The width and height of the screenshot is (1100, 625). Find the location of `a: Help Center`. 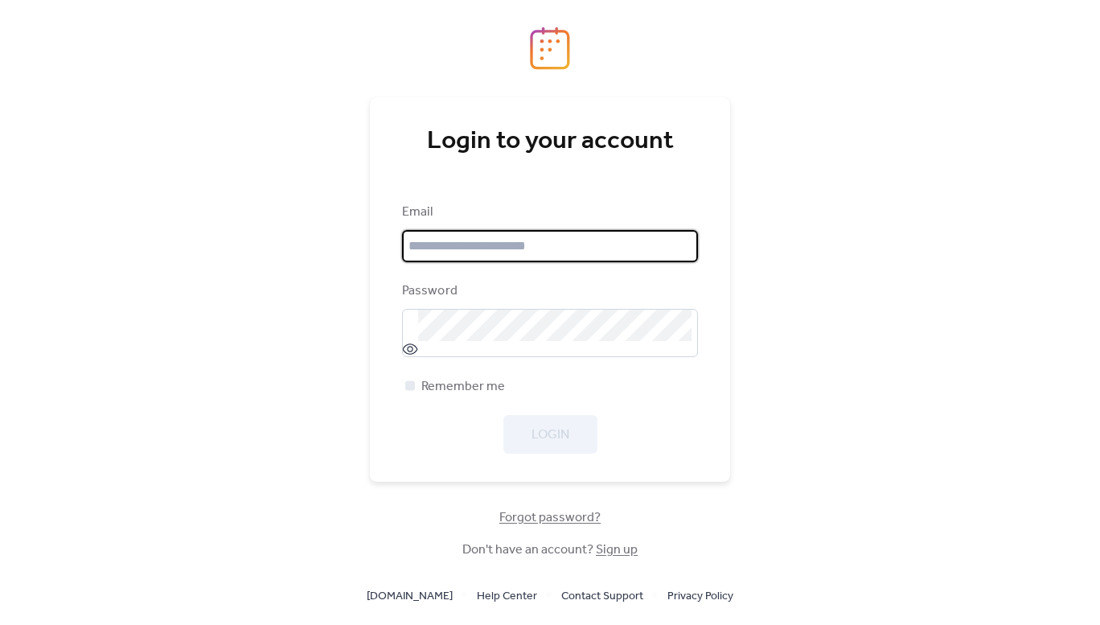

a: Help Center is located at coordinates (507, 595).